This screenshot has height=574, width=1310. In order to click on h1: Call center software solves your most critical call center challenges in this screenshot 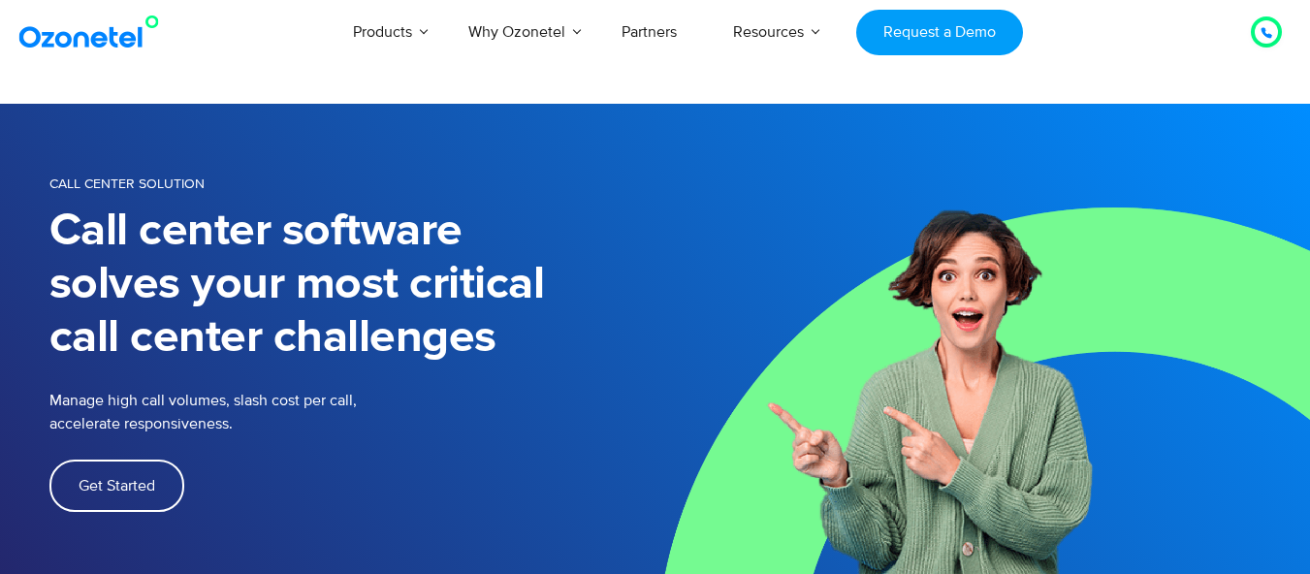, I will do `click(352, 284)`.